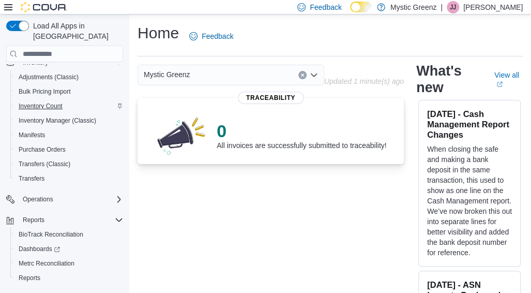  I want to click on div: Jonathan Jacks, so click(453, 7).